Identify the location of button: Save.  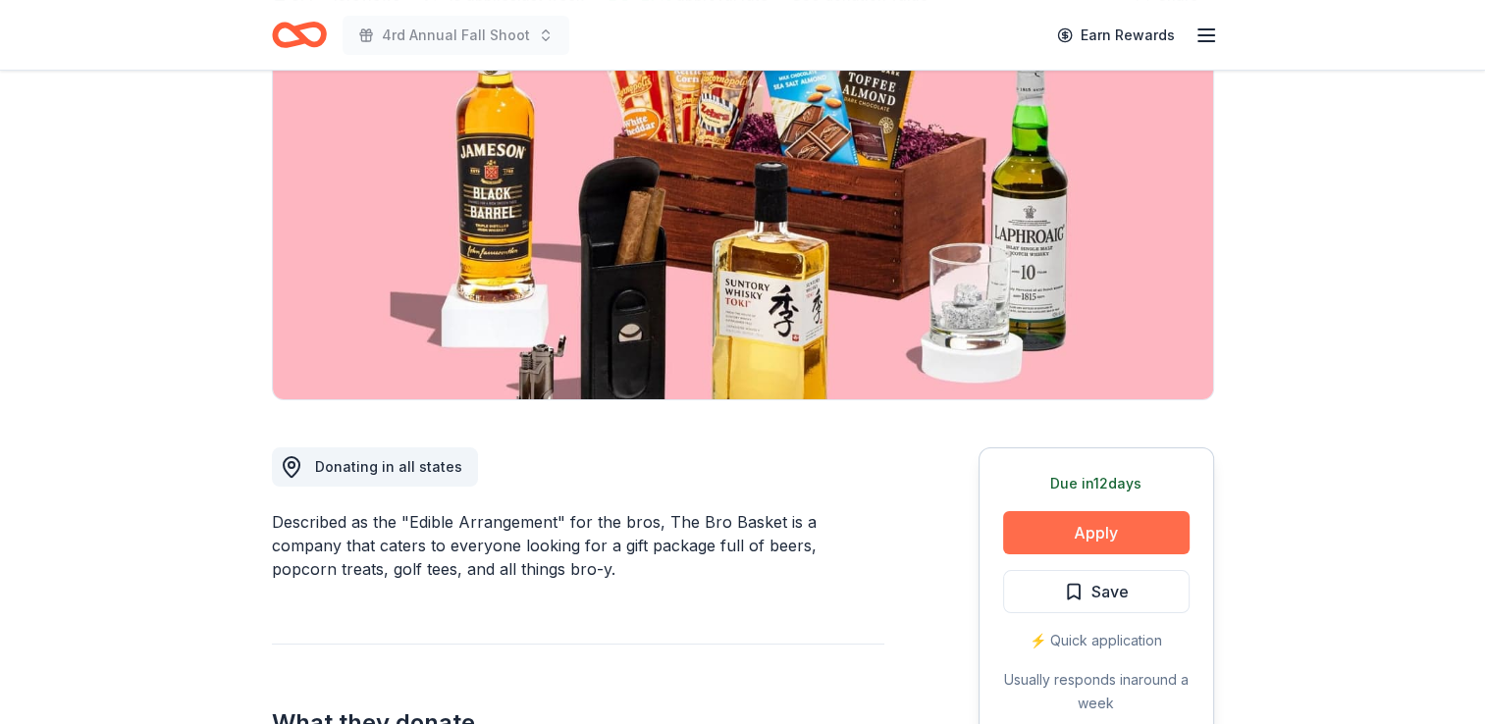
(1096, 592).